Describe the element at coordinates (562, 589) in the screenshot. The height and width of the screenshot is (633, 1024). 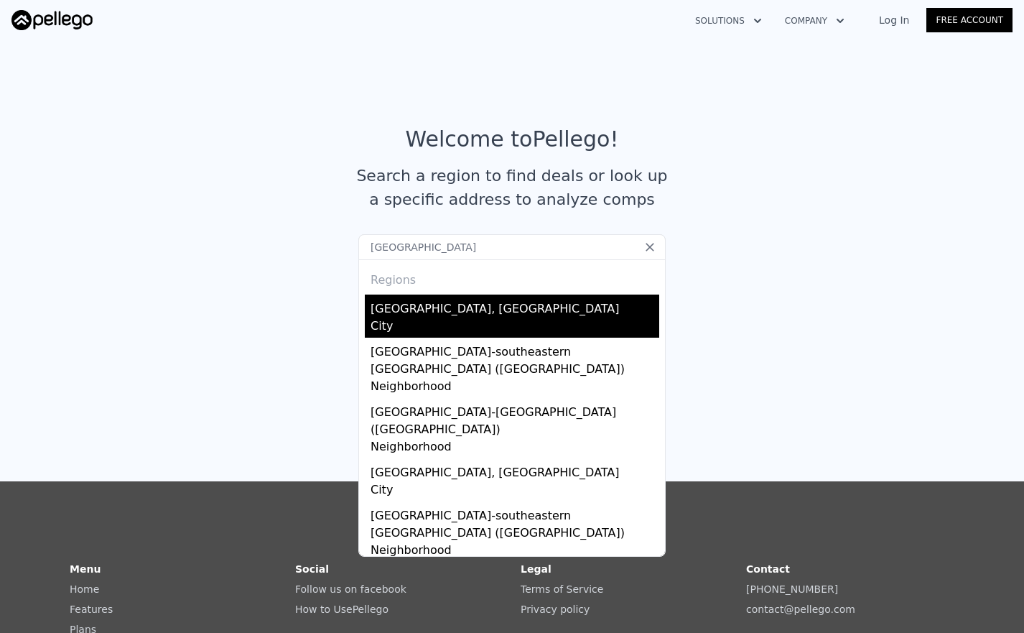
I see `a: Terms of Service` at that location.